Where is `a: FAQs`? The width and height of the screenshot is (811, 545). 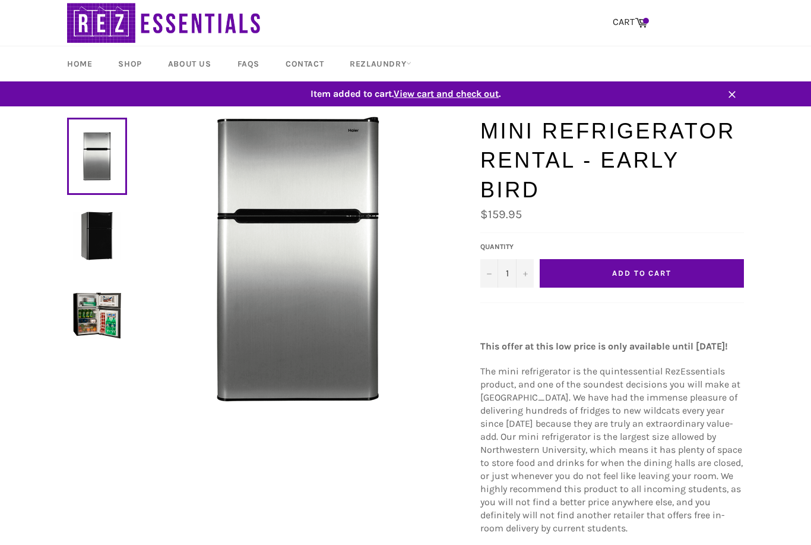
a: FAQs is located at coordinates (248, 64).